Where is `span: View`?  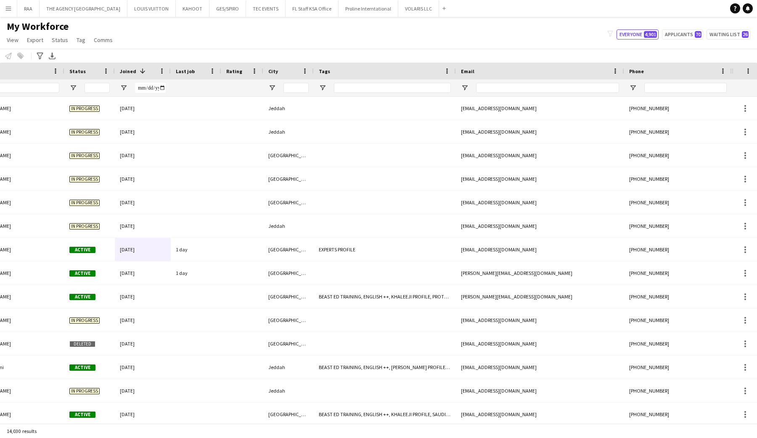 span: View is located at coordinates (13, 40).